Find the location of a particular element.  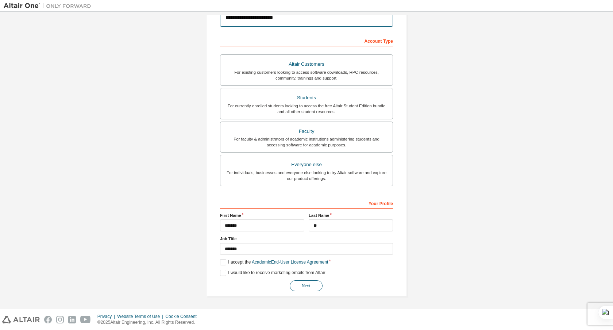

img: altair_logo.svg is located at coordinates (21, 319).